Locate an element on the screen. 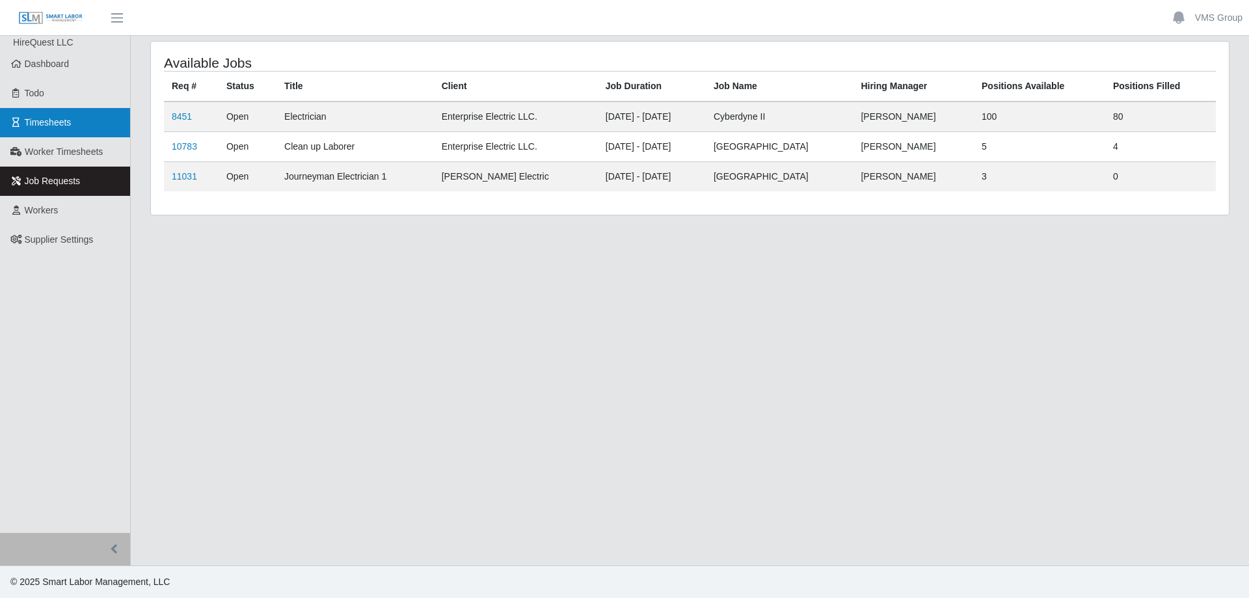 This screenshot has width=1249, height=598. th: Job Duration is located at coordinates (652, 86).